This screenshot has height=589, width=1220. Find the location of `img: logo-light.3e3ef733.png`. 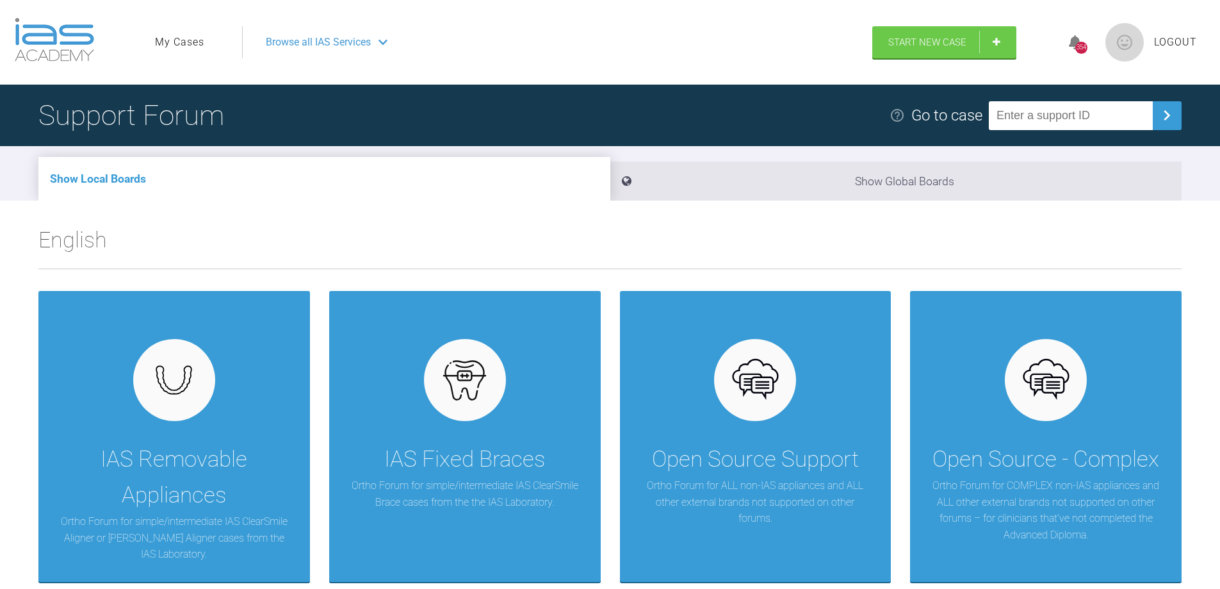

img: logo-light.3e3ef733.png is located at coordinates (54, 40).